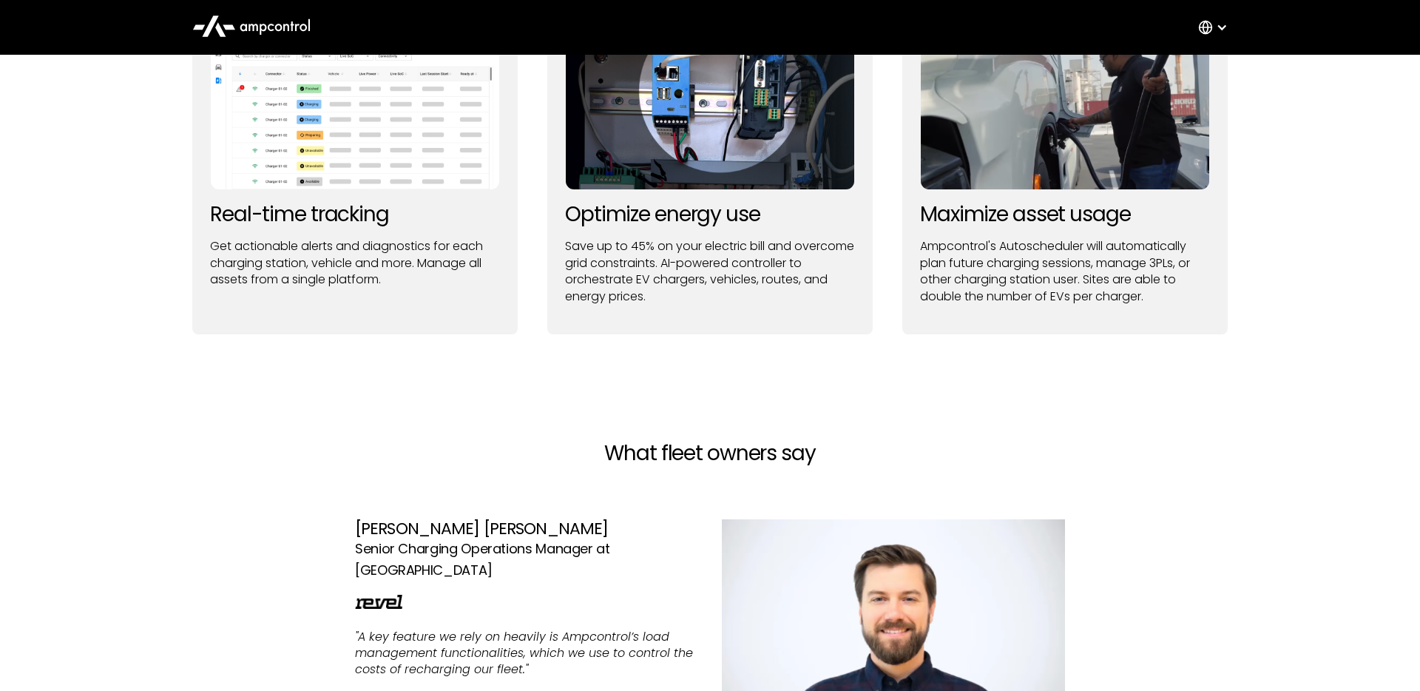 This screenshot has height=691, width=1420. Describe the element at coordinates (710, 214) in the screenshot. I see `h2: Optimize energy use` at that location.